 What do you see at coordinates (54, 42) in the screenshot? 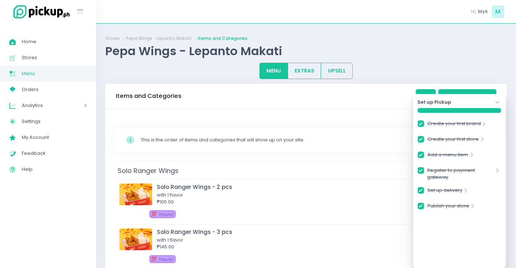
I see `span: Home` at bounding box center [54, 42].